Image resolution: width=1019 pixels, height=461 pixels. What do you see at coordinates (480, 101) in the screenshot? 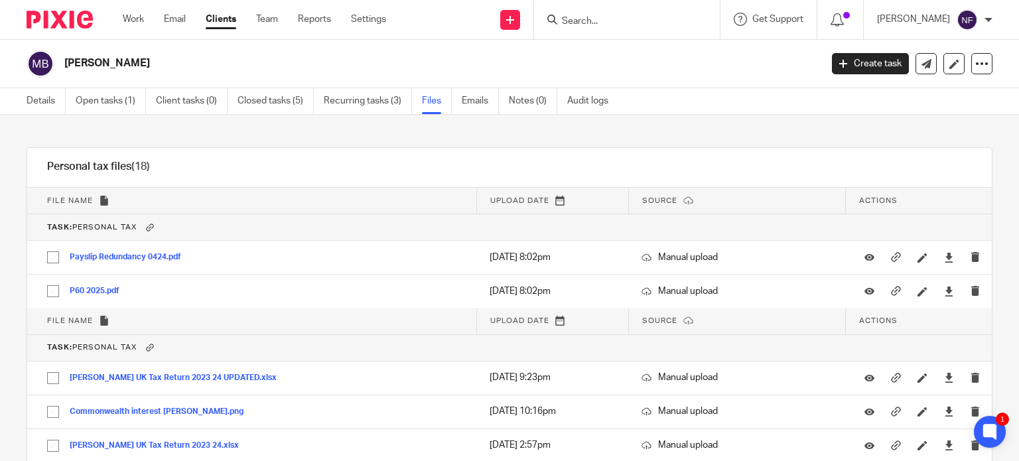
I see `a: Emails` at bounding box center [480, 101].